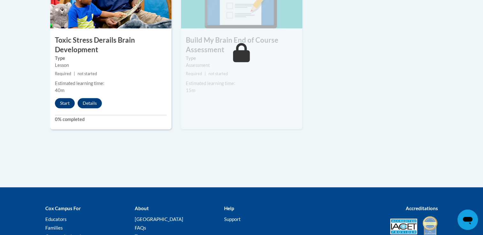 This screenshot has height=235, width=483. Describe the element at coordinates (141, 209) in the screenshot. I see `b: About` at that location.